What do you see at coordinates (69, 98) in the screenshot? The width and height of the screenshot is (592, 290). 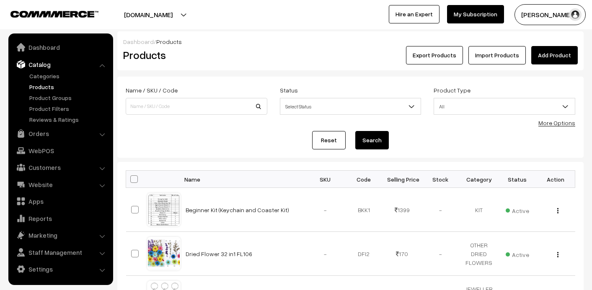 I see `a: Product Groups` at bounding box center [69, 98].